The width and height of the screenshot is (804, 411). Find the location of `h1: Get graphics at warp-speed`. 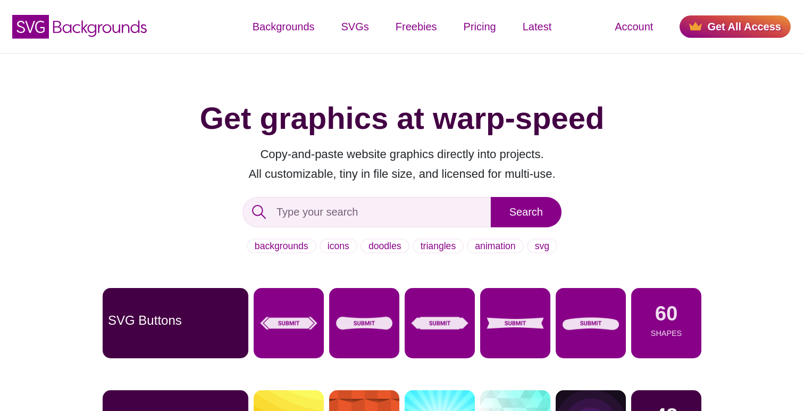

h1: Get graphics at warp-speed is located at coordinates (402, 118).